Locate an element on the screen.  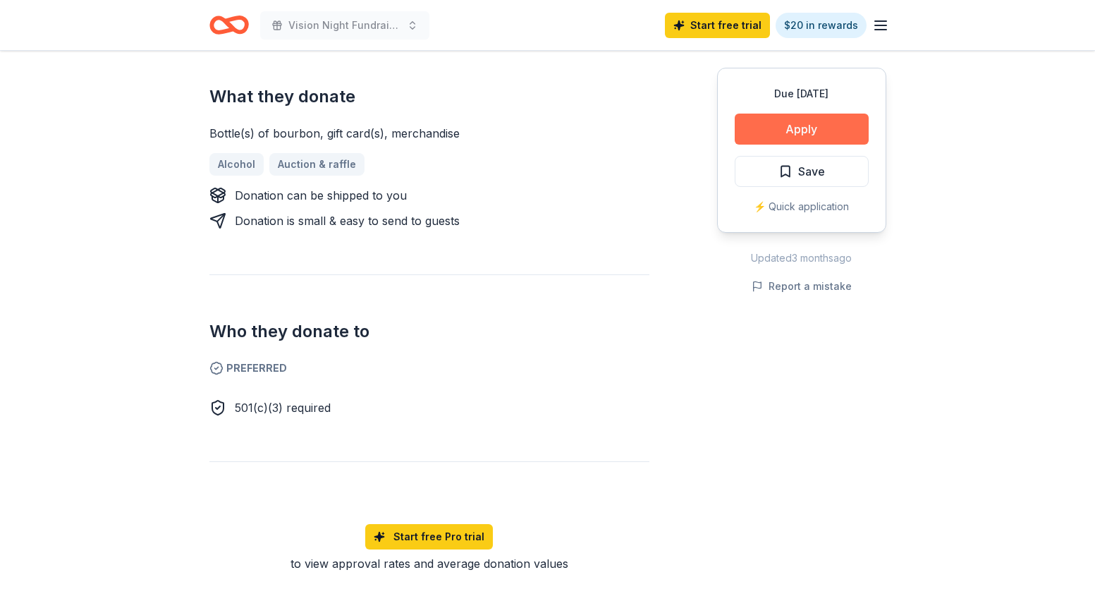
a: Home is located at coordinates (229, 25).